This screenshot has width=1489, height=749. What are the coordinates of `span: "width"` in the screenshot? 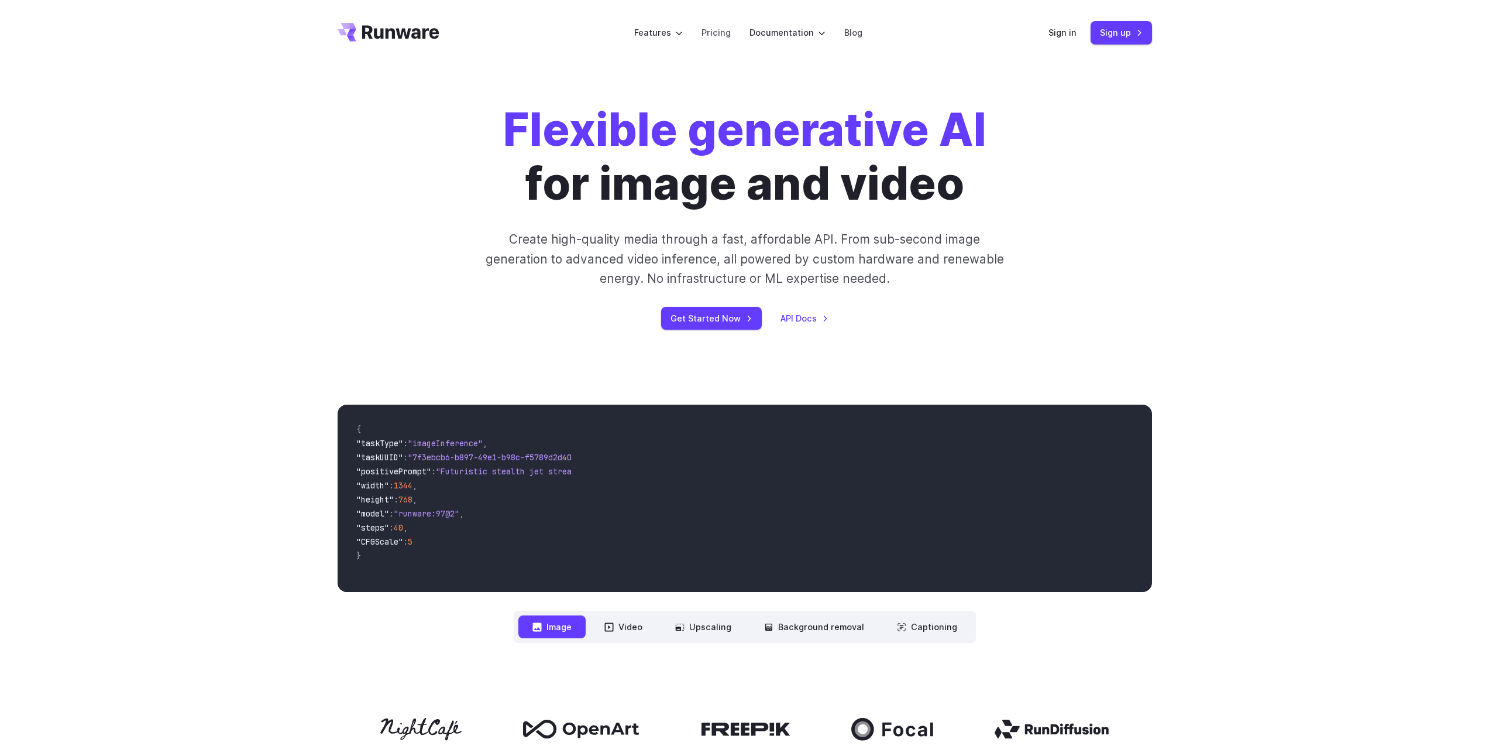 It's located at (373, 485).